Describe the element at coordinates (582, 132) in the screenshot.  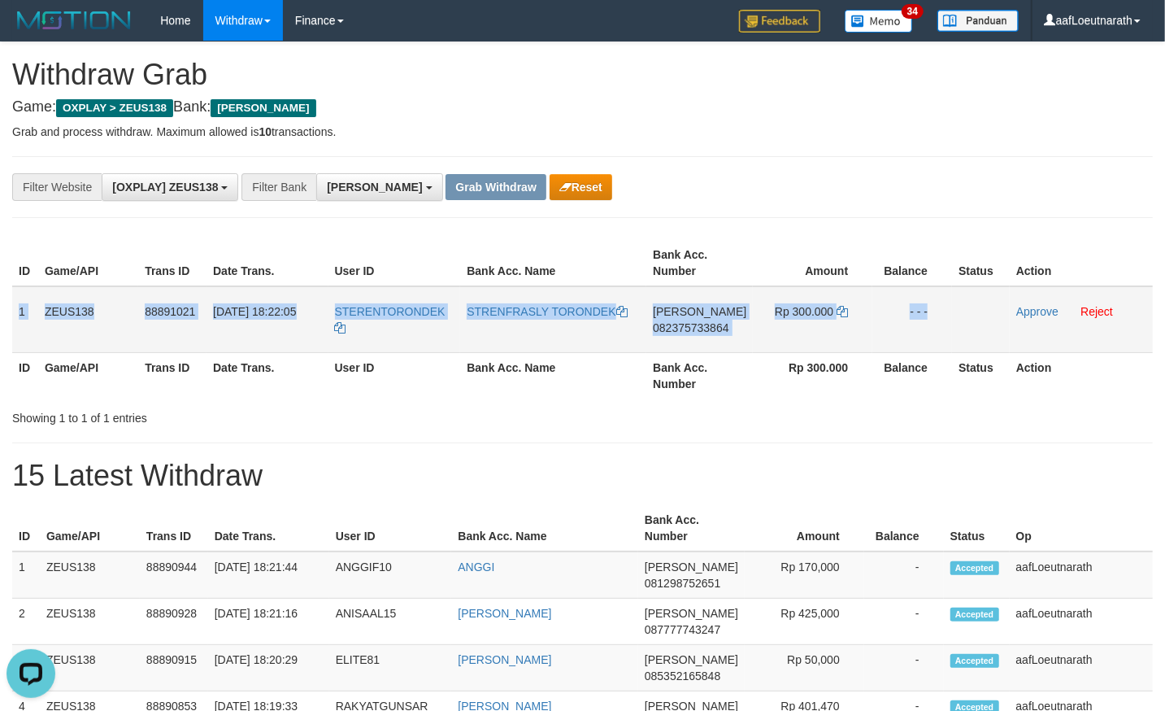
I see `p: Grab and process withdraw. Maximum allowed is transactions.` at that location.